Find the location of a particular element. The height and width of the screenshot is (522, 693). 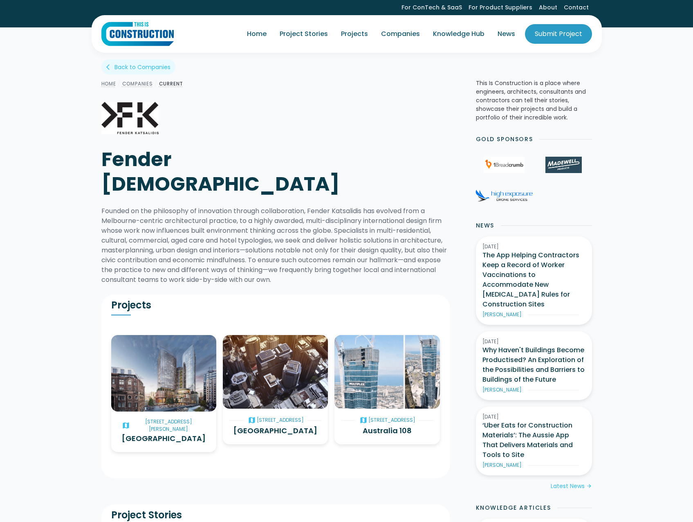

div: arrow_back_ios is located at coordinates (110, 67).